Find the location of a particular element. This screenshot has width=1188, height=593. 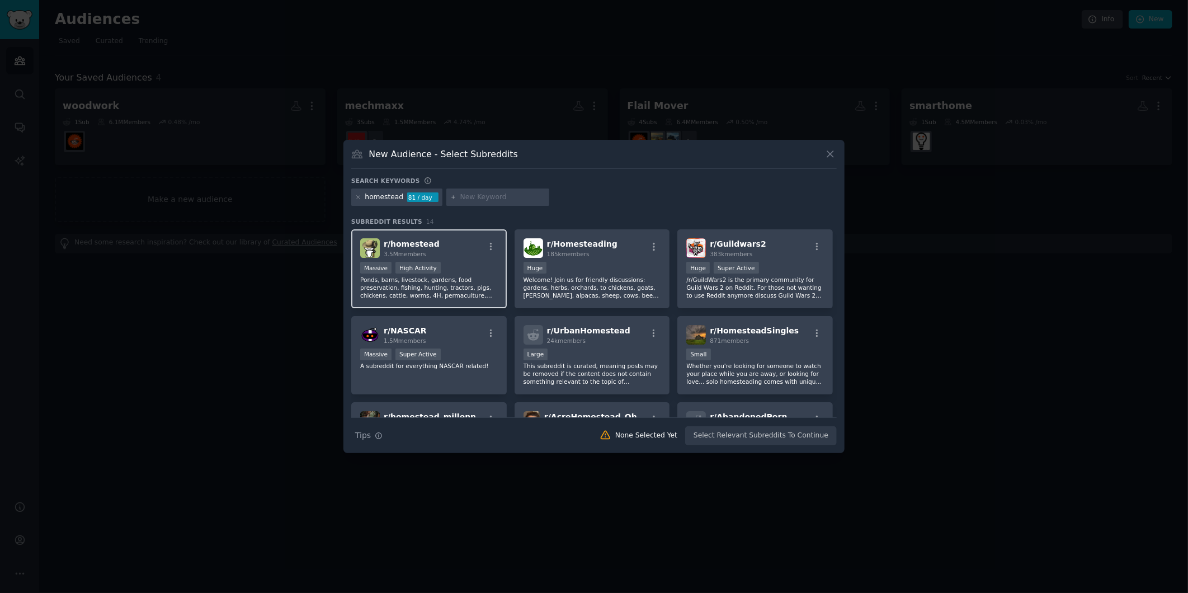

span: r/ AcreHomestead_OhBecky is located at coordinates (604, 417).